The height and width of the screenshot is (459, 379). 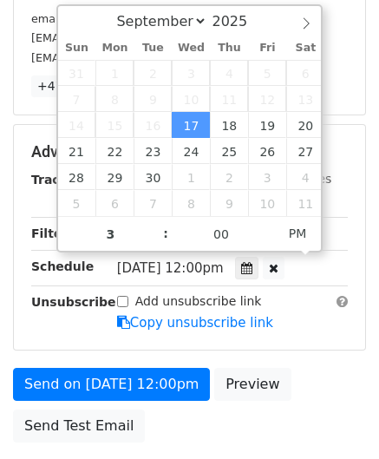 What do you see at coordinates (191, 125) in the screenshot?
I see `span: September 17, 2025` at bounding box center [191, 125].